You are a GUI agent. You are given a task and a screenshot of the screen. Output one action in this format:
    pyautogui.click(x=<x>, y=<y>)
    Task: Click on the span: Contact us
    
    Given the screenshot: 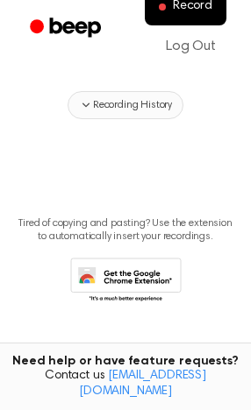 What is the action you would take?
    pyautogui.click(x=125, y=384)
    